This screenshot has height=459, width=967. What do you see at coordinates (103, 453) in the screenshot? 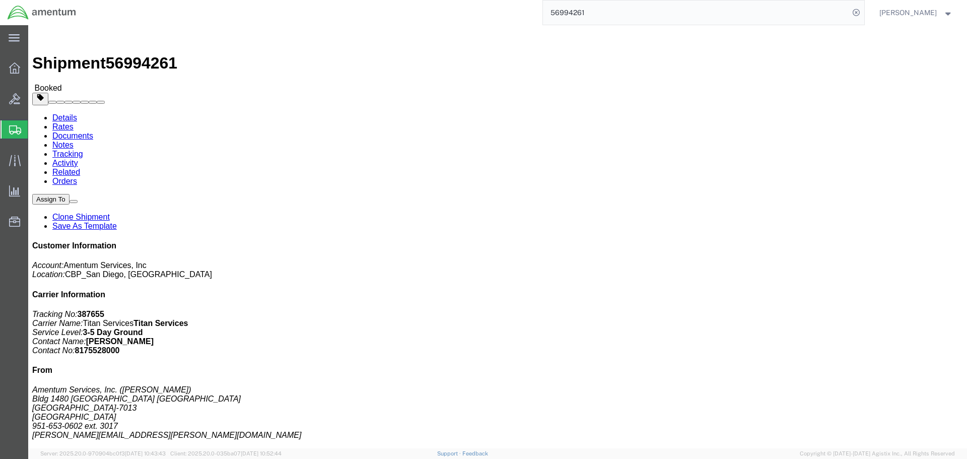
I see `span: Server: 2025.20.0-970904bc0f3` at bounding box center [103, 453].